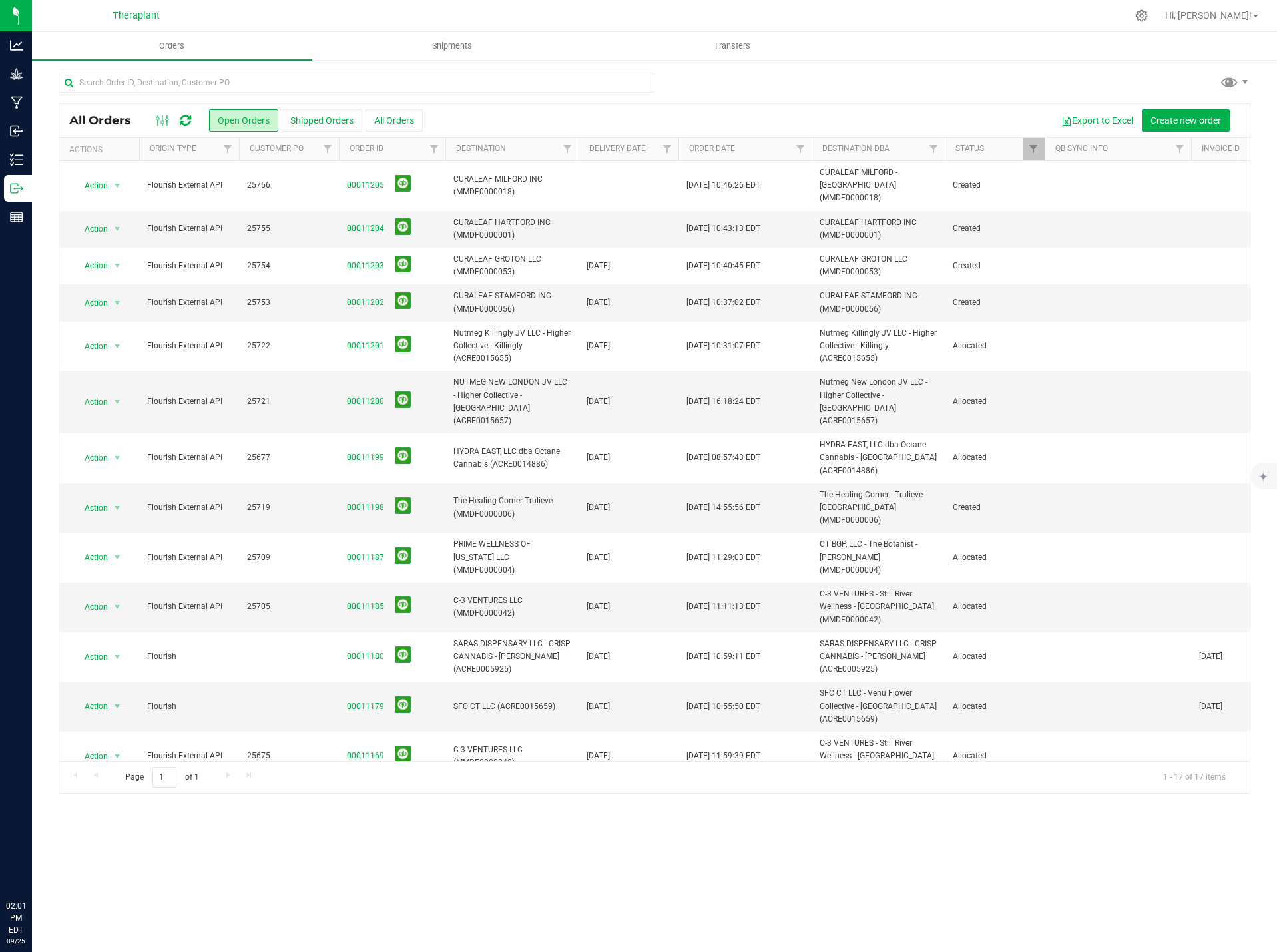 The image size is (1277, 952). What do you see at coordinates (512, 707) in the screenshot?
I see `span: SFC CT LLC (ACRE0015659)` at bounding box center [512, 707].